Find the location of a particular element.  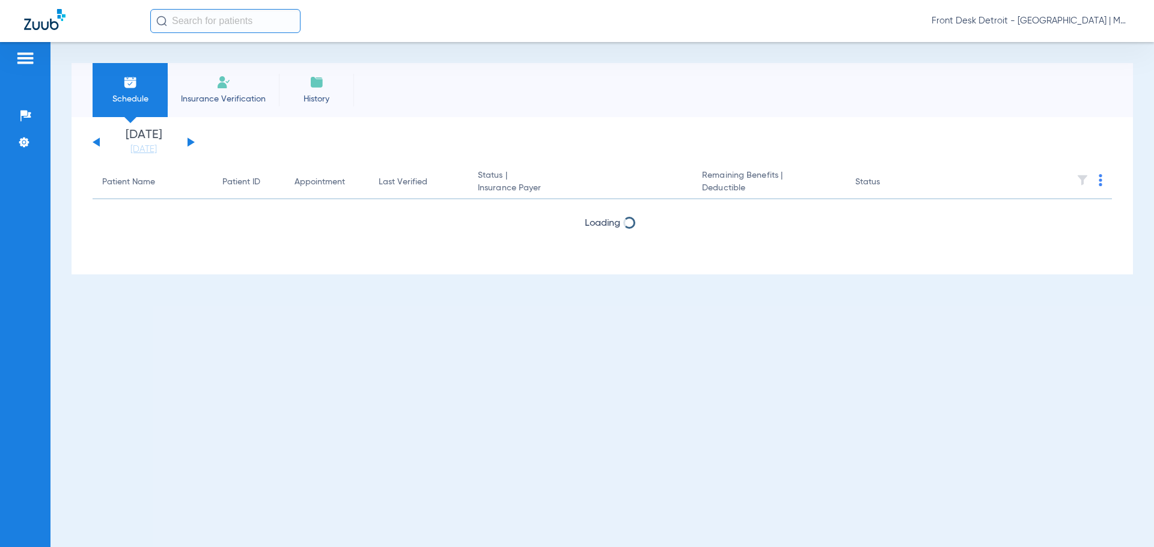

img: Search Icon is located at coordinates (162, 21).